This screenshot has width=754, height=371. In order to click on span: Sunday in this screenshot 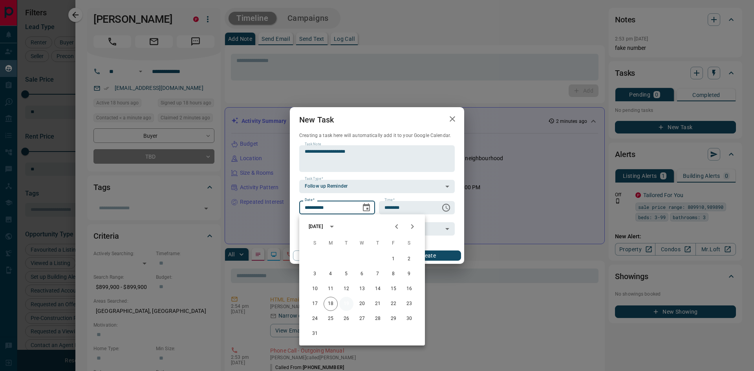, I will do `click(315, 243)`.